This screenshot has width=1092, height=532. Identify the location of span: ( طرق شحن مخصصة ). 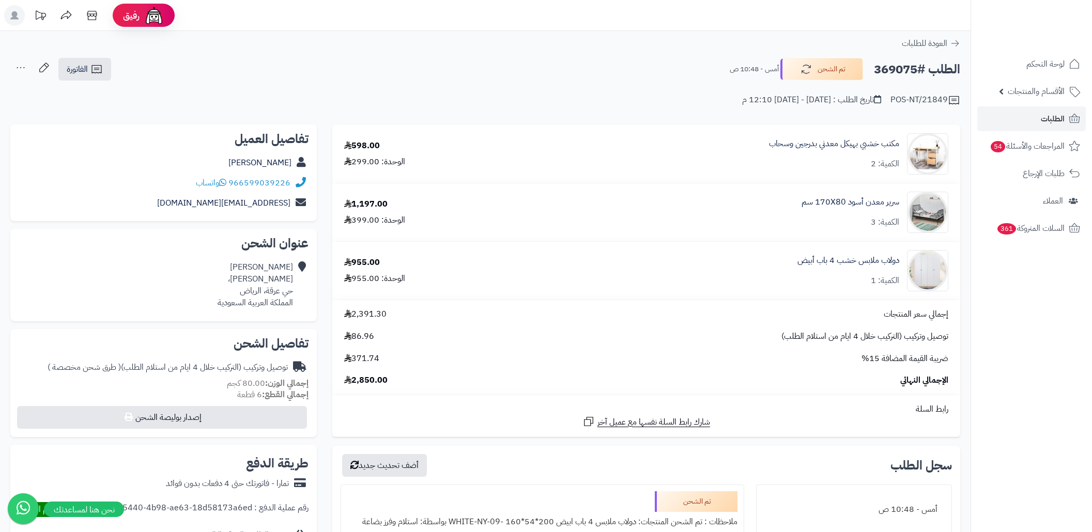
(84, 367).